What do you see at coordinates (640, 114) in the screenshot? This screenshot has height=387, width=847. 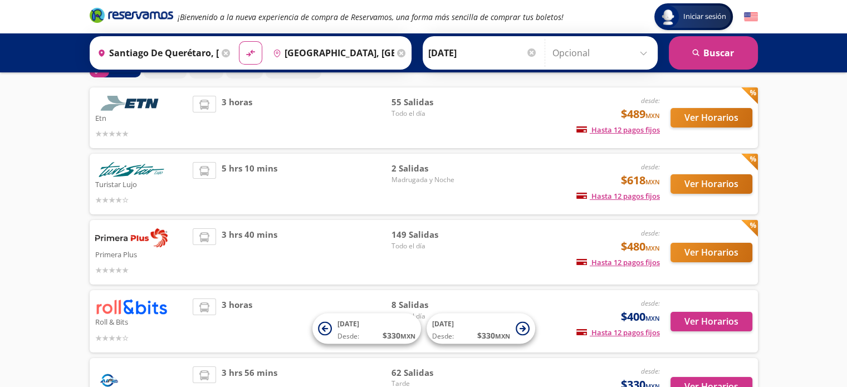 I see `span: $489` at bounding box center [640, 114].